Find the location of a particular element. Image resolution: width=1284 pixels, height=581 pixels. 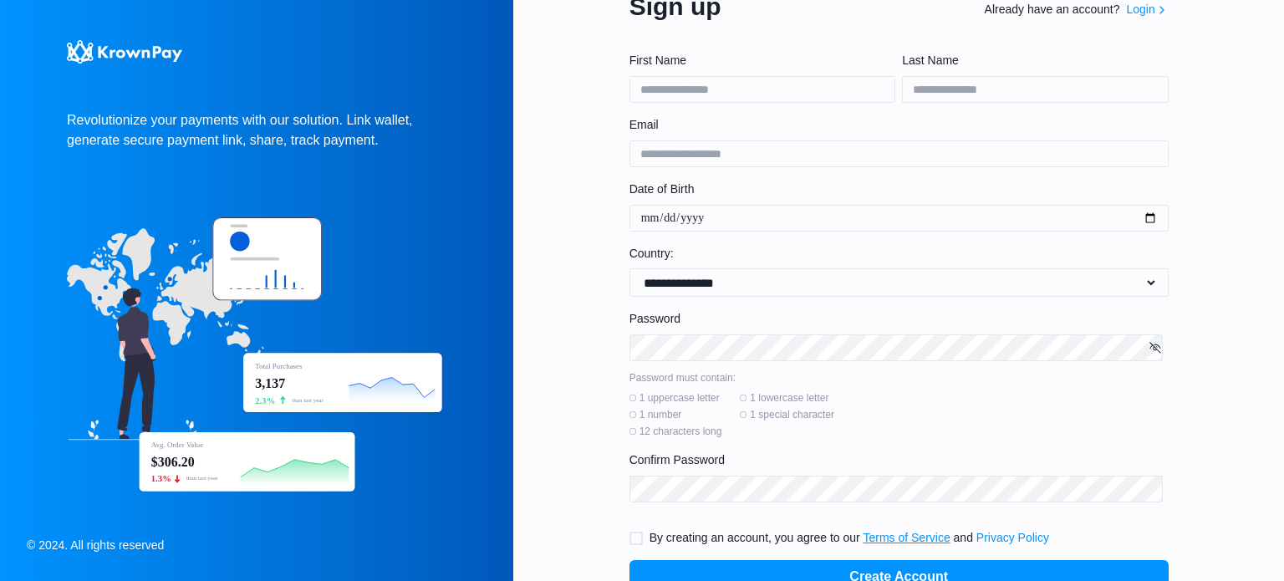

img: hero-image is located at coordinates (257, 357).